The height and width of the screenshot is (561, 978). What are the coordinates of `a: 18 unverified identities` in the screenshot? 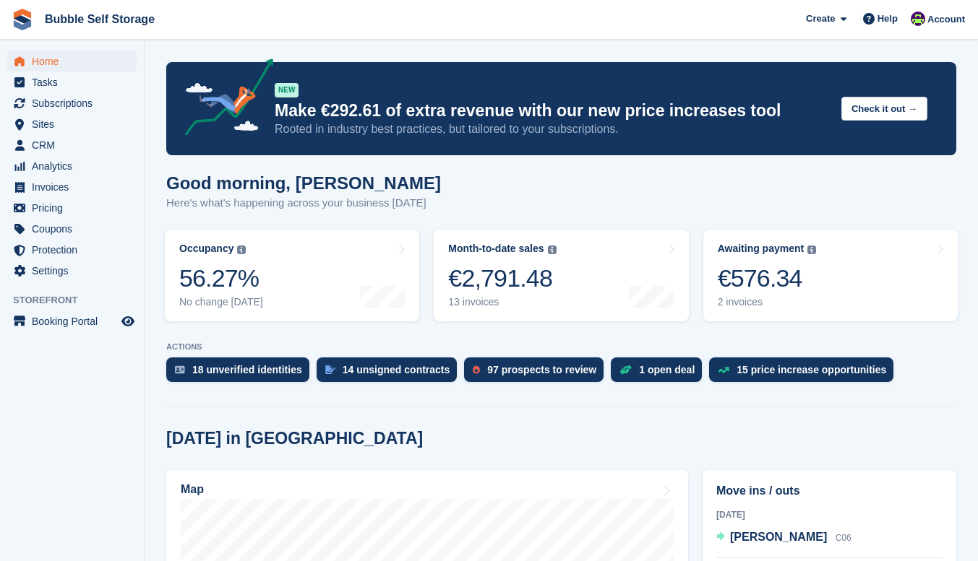 It's located at (241, 374).